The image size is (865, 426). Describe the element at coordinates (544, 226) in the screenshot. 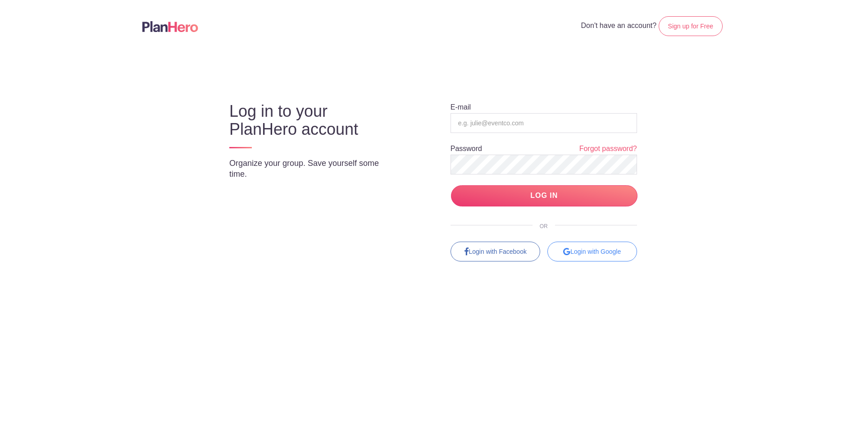

I see `span: OR` at that location.